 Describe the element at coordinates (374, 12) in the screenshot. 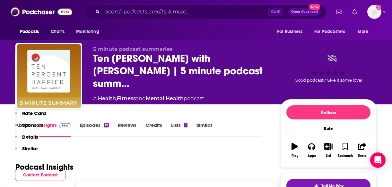

I see `span: Logged in as megcassidy` at that location.